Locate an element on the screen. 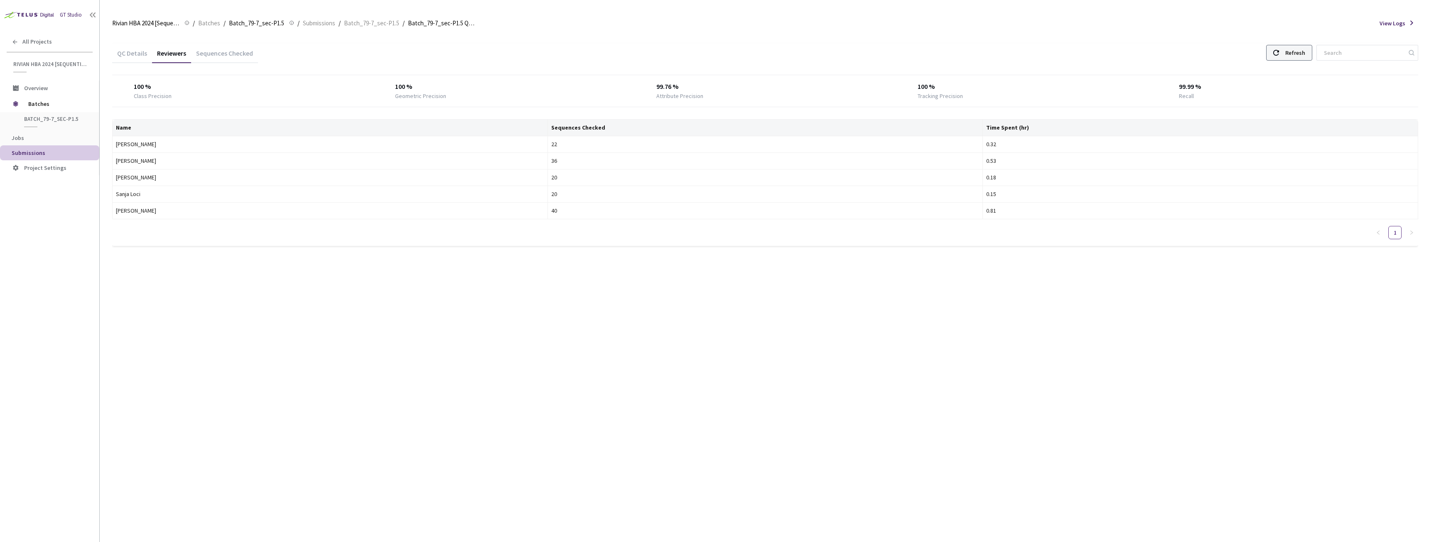 Image resolution: width=1429 pixels, height=542 pixels. div: Reviewers is located at coordinates (172, 56).